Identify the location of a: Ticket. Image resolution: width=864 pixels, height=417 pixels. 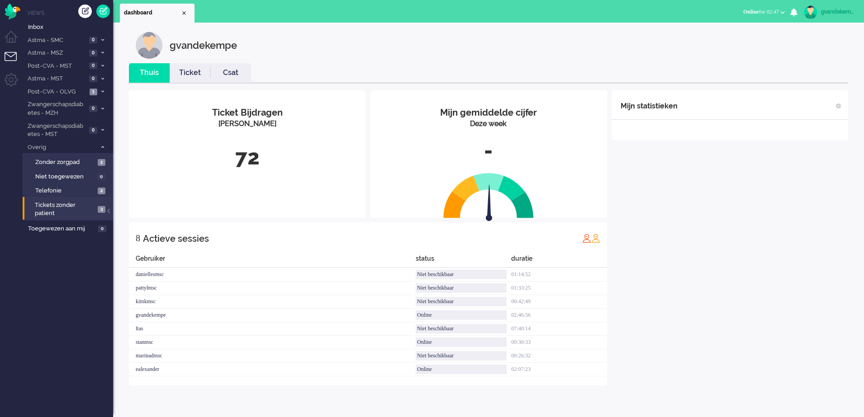
(190, 73).